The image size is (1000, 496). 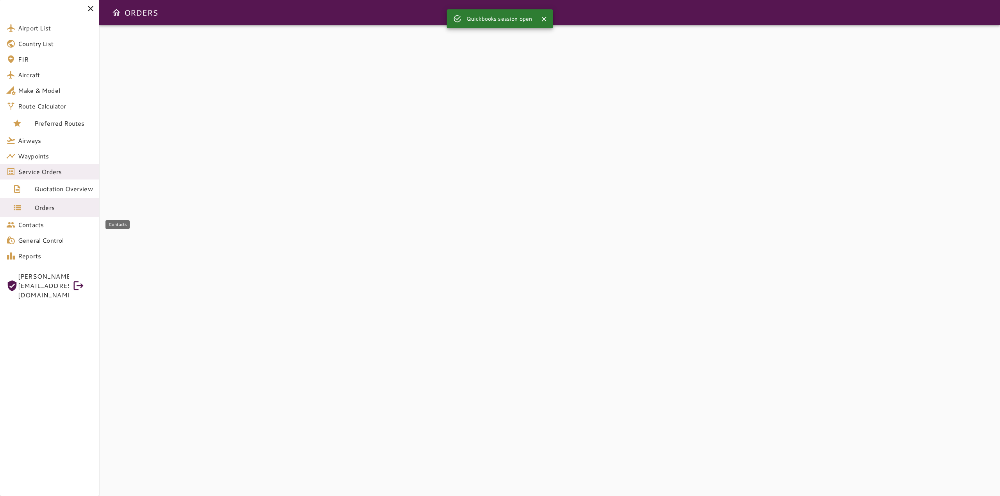 I want to click on button: Close, so click(x=544, y=19).